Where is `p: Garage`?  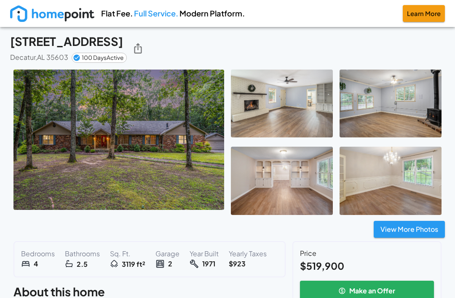 p: Garage is located at coordinates (167, 254).